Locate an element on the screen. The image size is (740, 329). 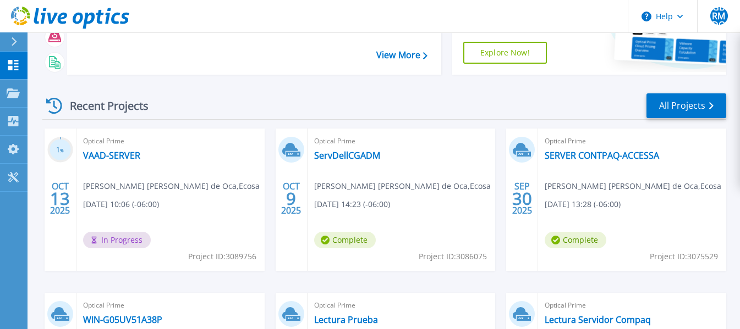
span: 9 is located at coordinates (291, 199).